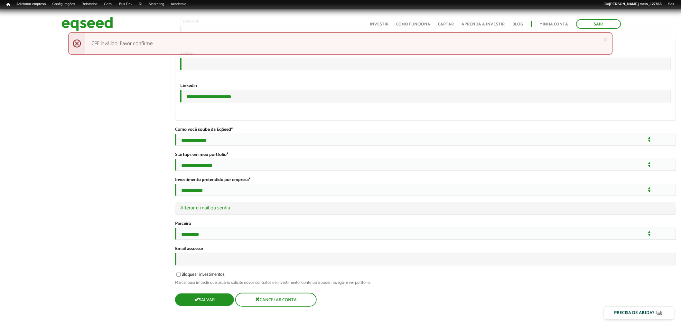 This screenshot has height=326, width=681. I want to click on a: Captar, so click(446, 24).